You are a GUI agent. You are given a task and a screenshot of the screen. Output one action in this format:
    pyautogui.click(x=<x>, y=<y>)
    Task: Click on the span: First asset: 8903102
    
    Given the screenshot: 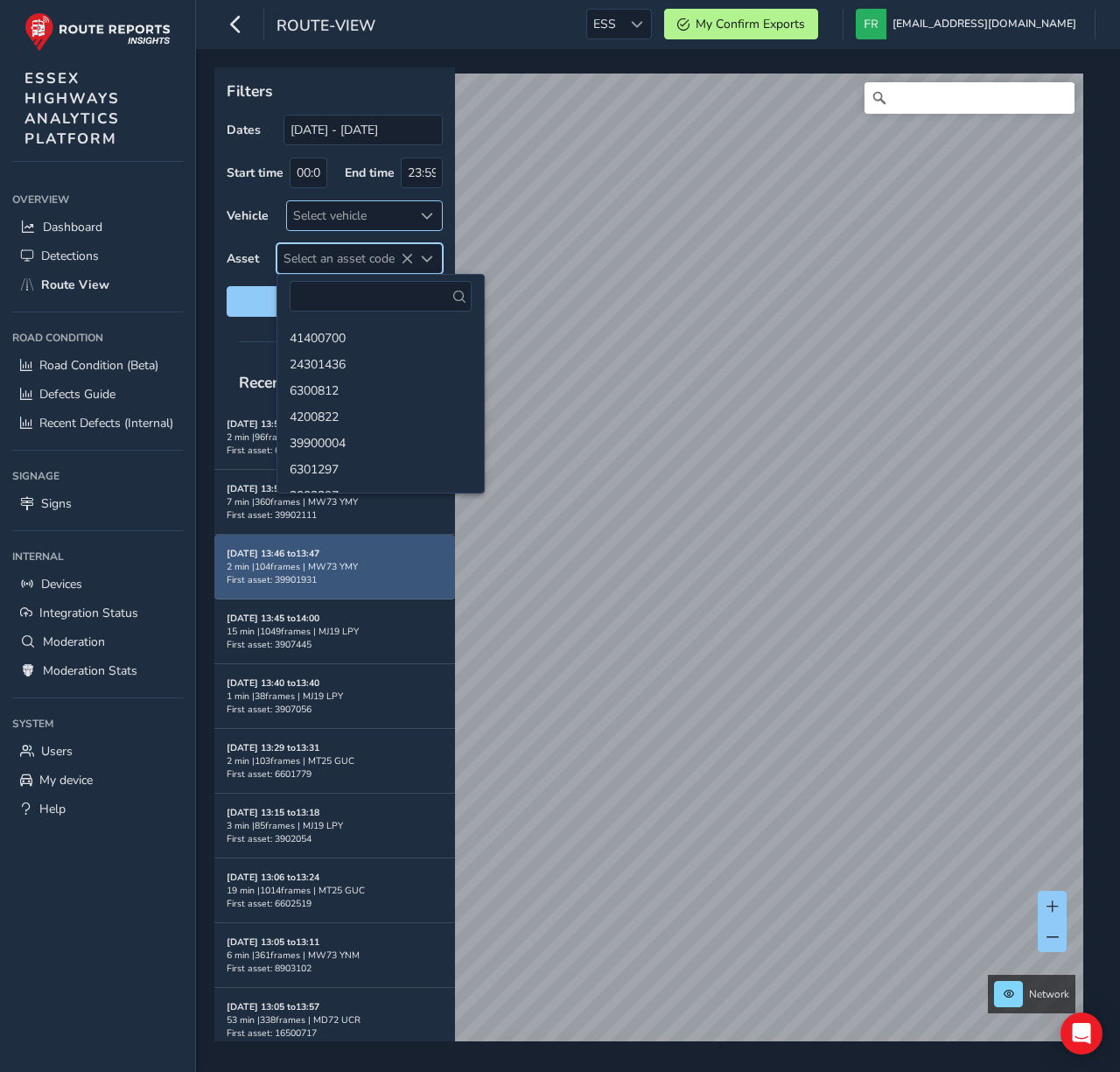 What is the action you would take?
    pyautogui.click(x=269, y=968)
    